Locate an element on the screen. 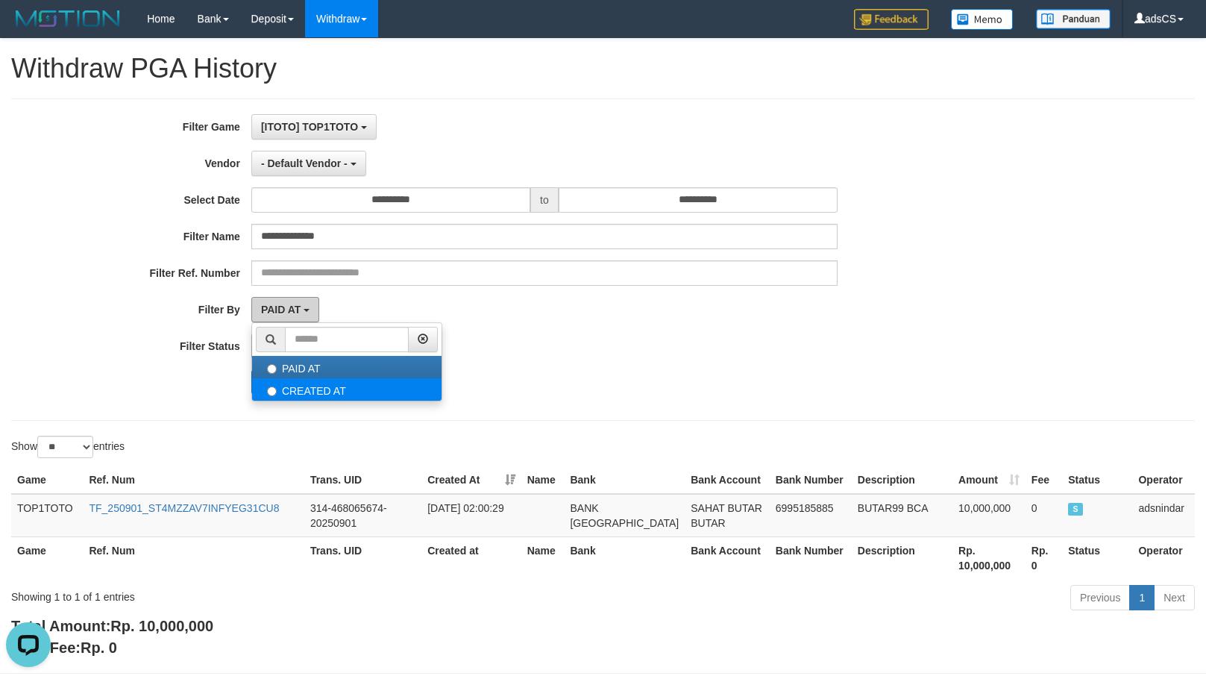 The image size is (1206, 679). span: Rp. 0 is located at coordinates (98, 647).